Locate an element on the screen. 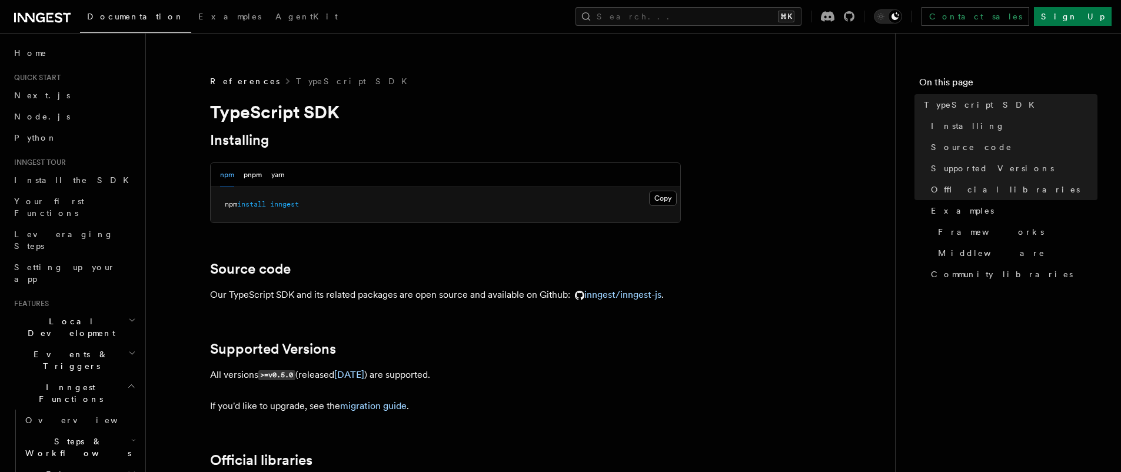 Image resolution: width=1121 pixels, height=472 pixels. code: >=v0.5.0 is located at coordinates (276, 375).